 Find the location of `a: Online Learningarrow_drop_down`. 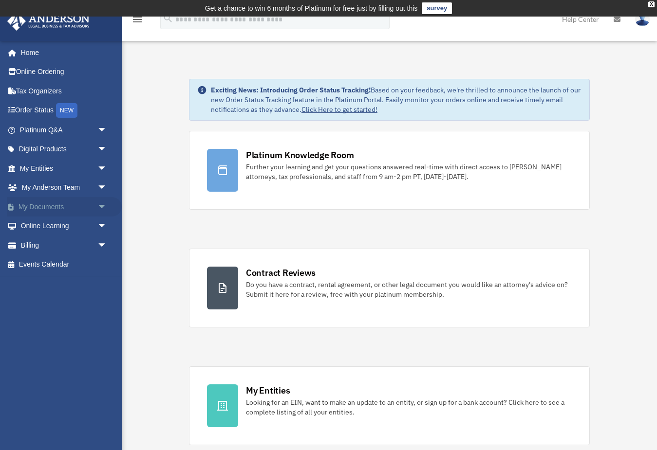

a: Online Learningarrow_drop_down is located at coordinates (64, 226).